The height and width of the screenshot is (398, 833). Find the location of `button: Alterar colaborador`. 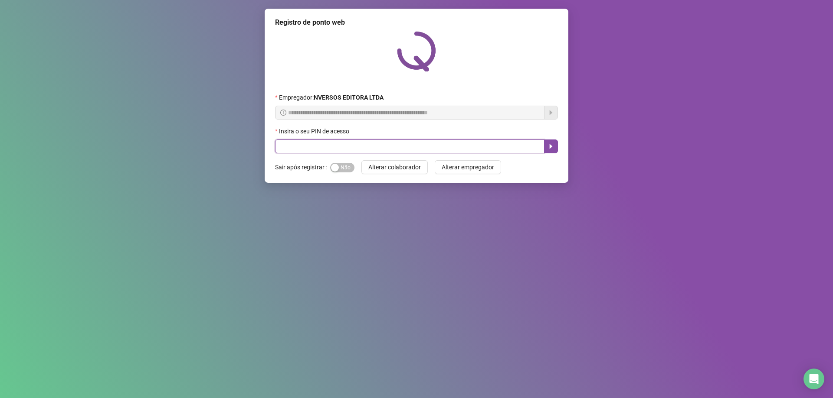

button: Alterar colaborador is located at coordinates (394, 167).